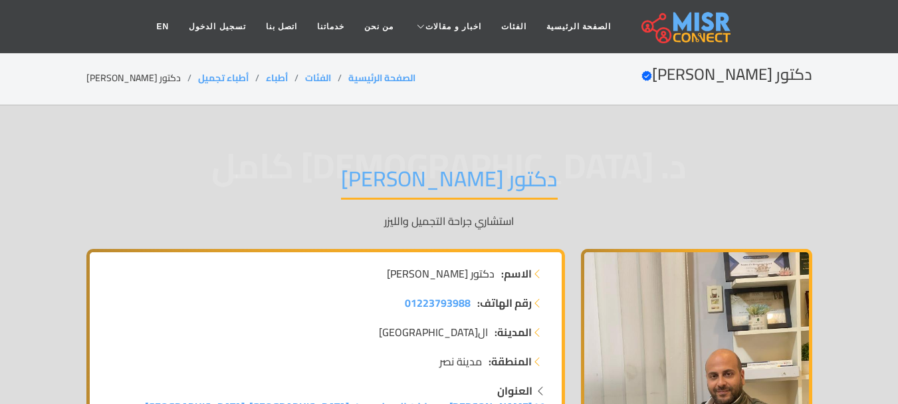  I want to click on a: EN, so click(163, 27).